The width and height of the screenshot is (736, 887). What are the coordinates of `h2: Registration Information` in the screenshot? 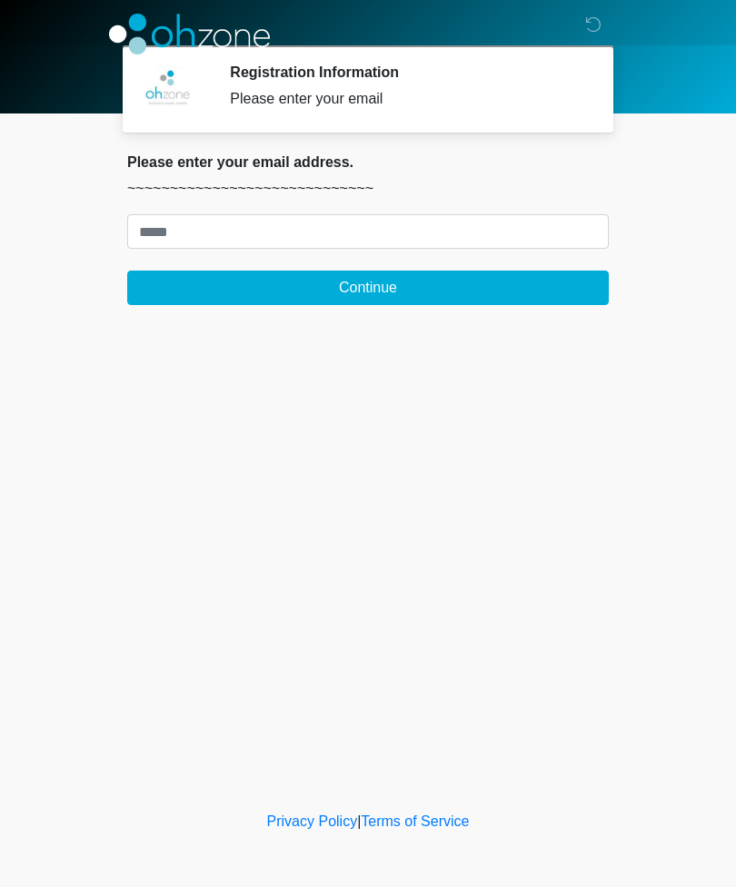 It's located at (405, 72).